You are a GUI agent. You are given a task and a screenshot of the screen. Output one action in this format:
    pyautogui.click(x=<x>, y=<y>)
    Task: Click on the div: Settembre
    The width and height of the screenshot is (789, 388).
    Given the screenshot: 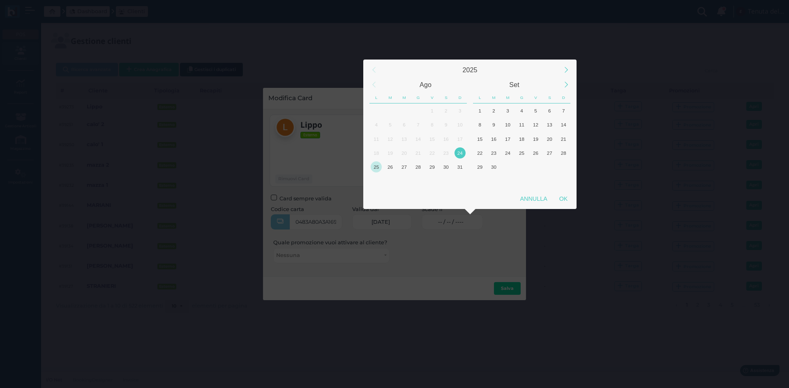 What is the action you would take?
    pyautogui.click(x=514, y=85)
    